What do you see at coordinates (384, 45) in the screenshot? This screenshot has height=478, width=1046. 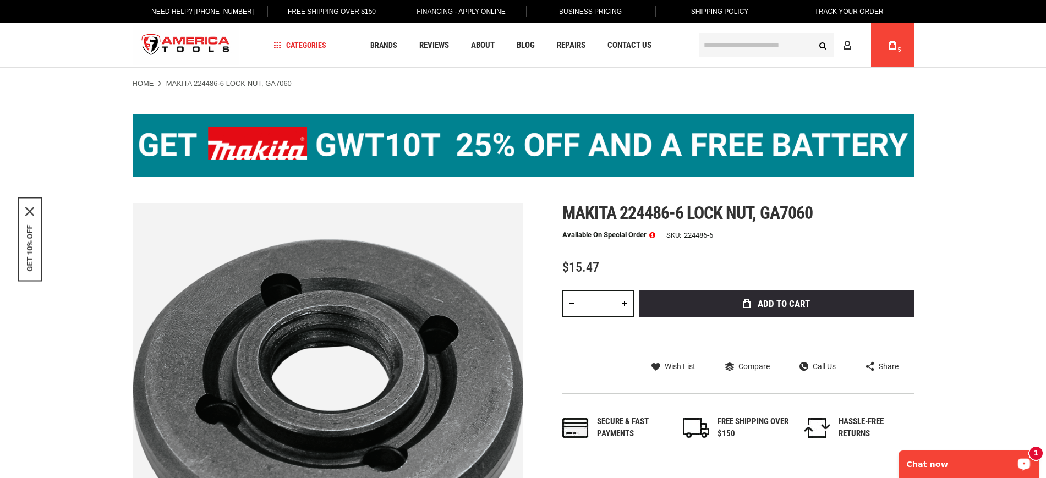 I see `span: Brands` at bounding box center [384, 45].